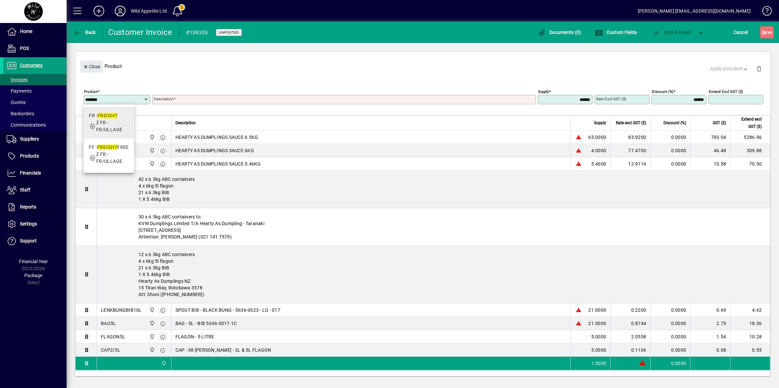 The image size is (779, 388). I want to click on div: 0.8744, so click(630, 323).